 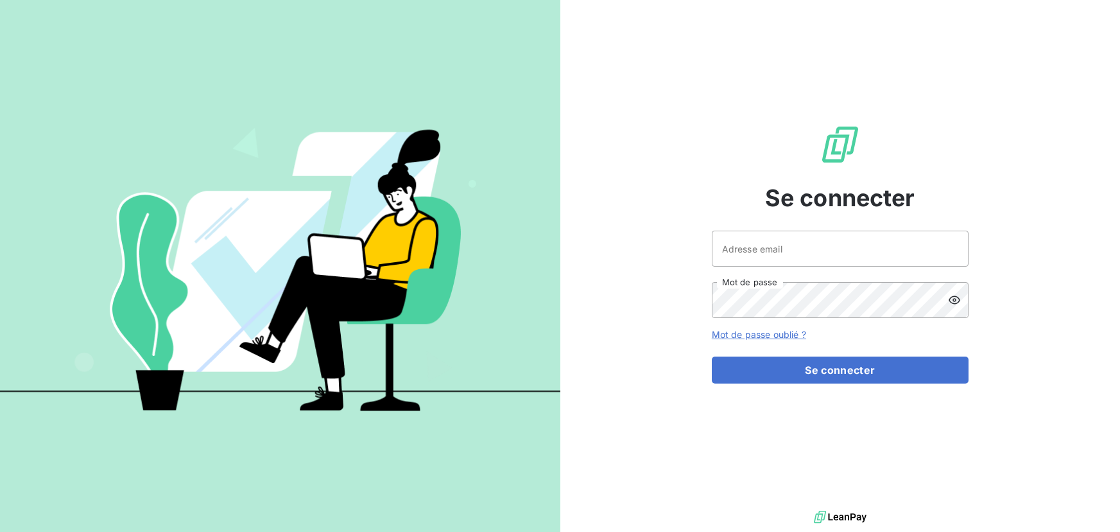 I want to click on button: Se connecter, so click(x=840, y=370).